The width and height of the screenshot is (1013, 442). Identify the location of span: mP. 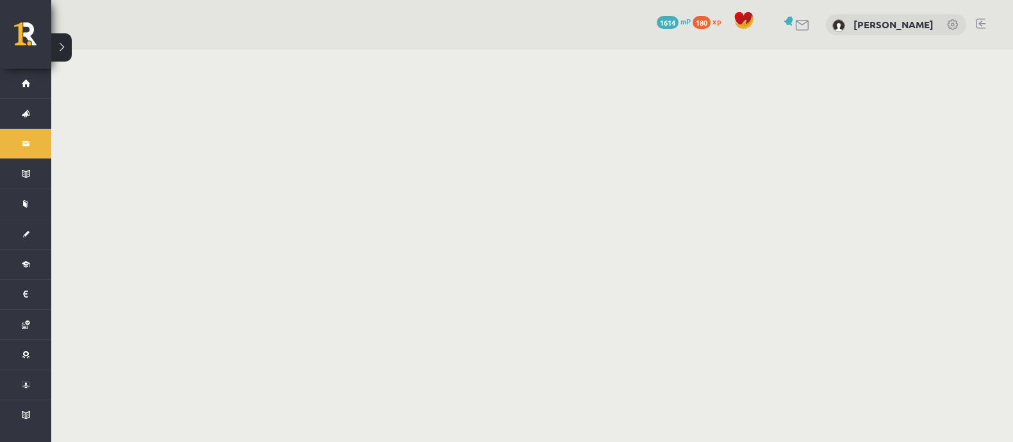
(686, 21).